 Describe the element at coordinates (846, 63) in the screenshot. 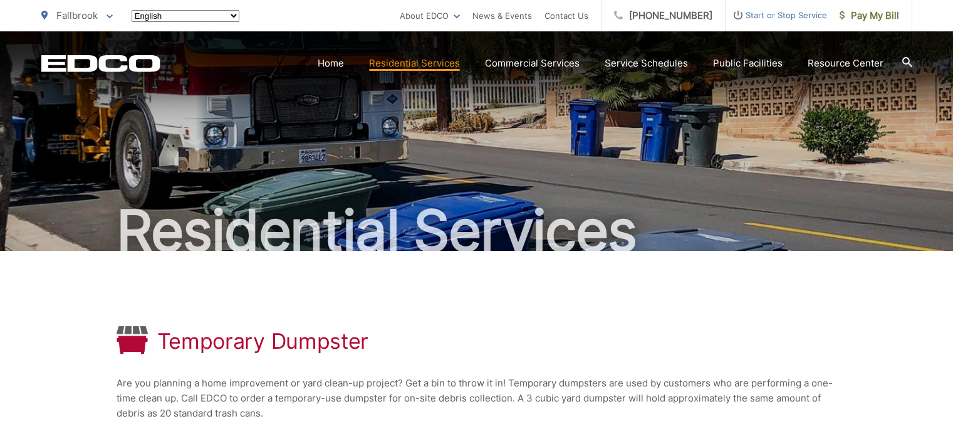

I see `a: Resource Center` at that location.